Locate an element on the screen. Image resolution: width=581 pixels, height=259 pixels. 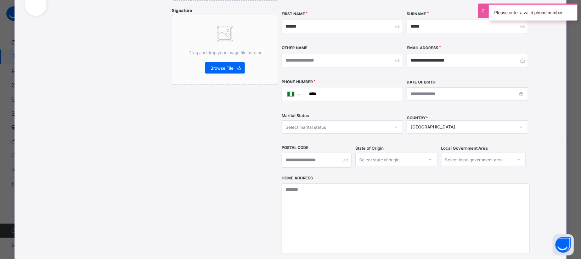
label: First Name is located at coordinates (293, 14).